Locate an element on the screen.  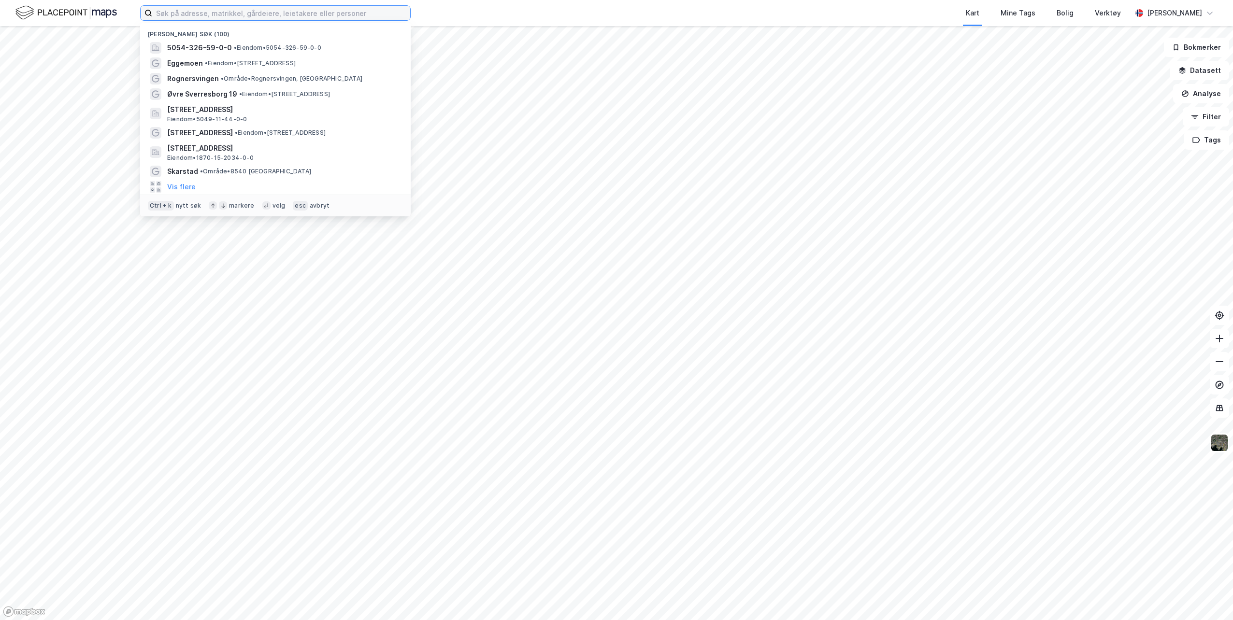
span: Øvre Sverresborg 19 is located at coordinates (202, 94).